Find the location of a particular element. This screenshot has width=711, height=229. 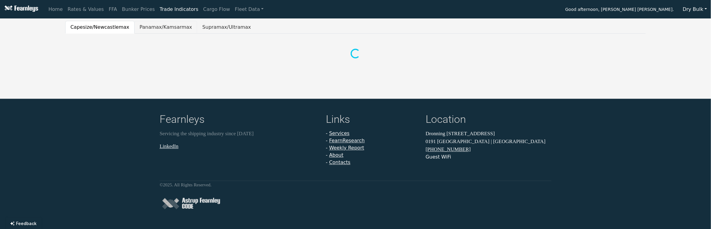

a: Rates & Values is located at coordinates (86, 9).